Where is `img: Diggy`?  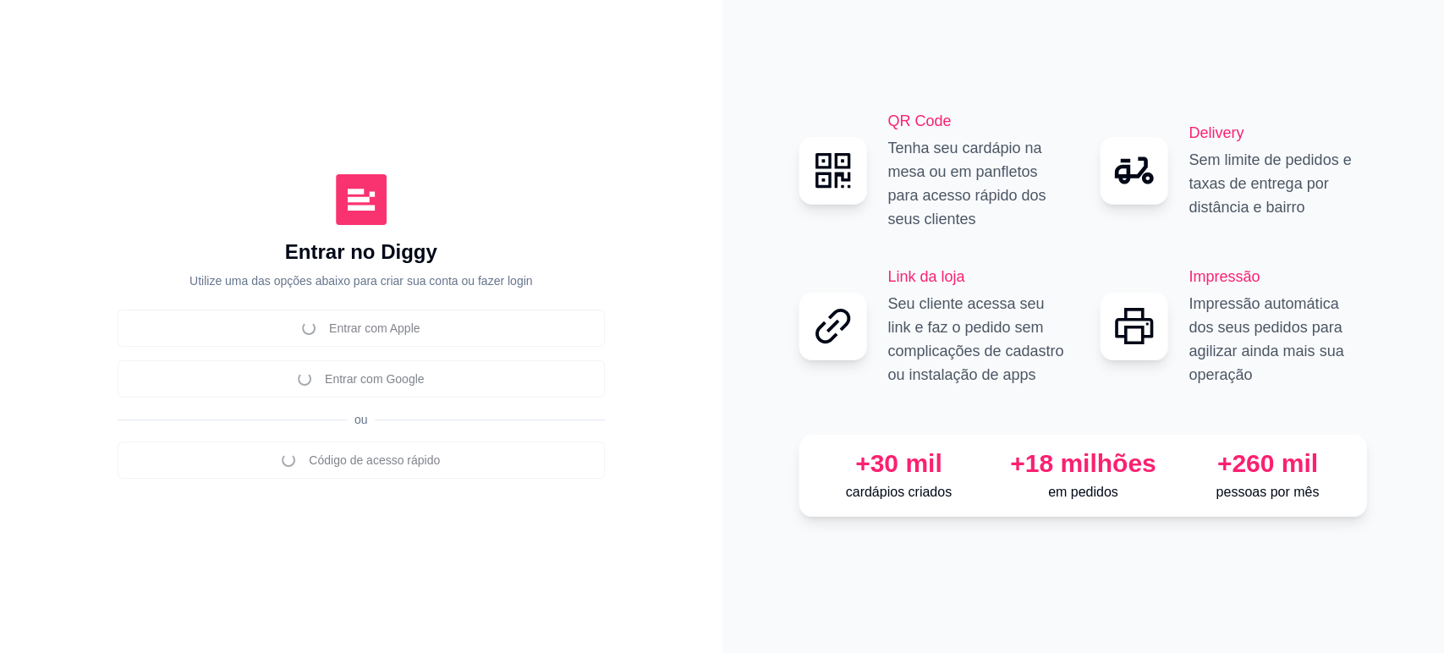
img: Diggy is located at coordinates (361, 200).